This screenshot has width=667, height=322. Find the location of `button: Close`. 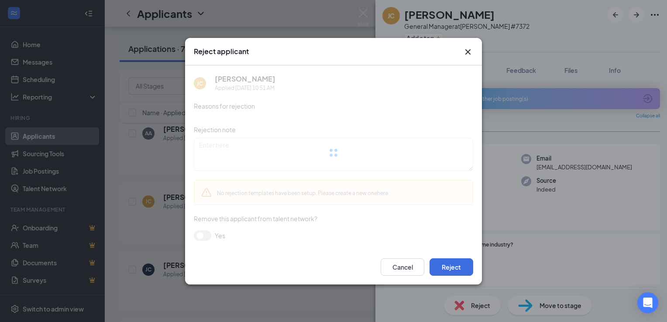

button: Close is located at coordinates (468, 52).